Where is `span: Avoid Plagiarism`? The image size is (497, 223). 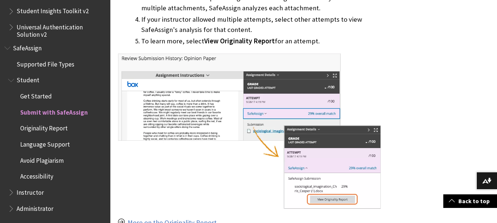
span: Avoid Plagiarism is located at coordinates (42, 159).